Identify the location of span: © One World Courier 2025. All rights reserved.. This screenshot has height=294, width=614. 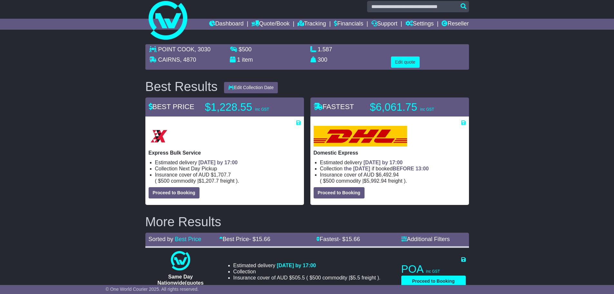
(152, 289).